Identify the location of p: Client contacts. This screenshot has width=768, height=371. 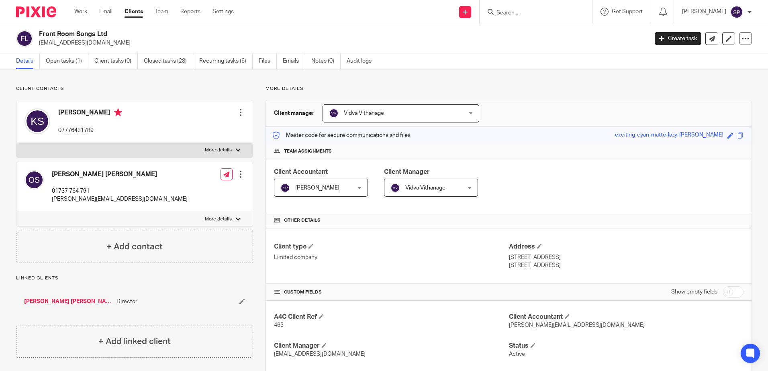
(135, 89).